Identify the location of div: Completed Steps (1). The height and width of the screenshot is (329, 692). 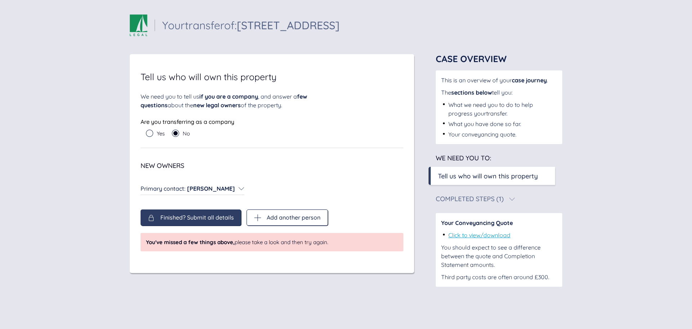
(470, 199).